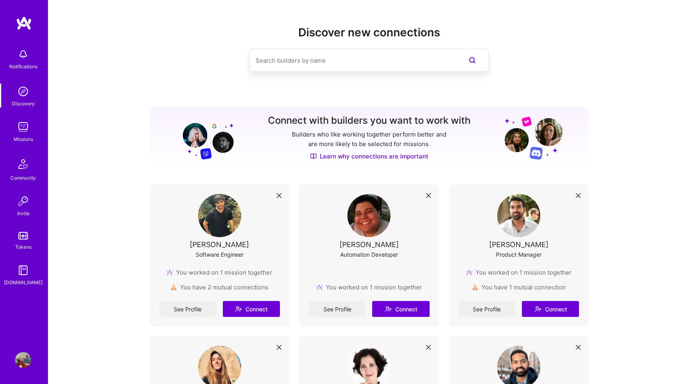 The height and width of the screenshot is (384, 690). Describe the element at coordinates (23, 127) in the screenshot. I see `img: teamwork` at that location.